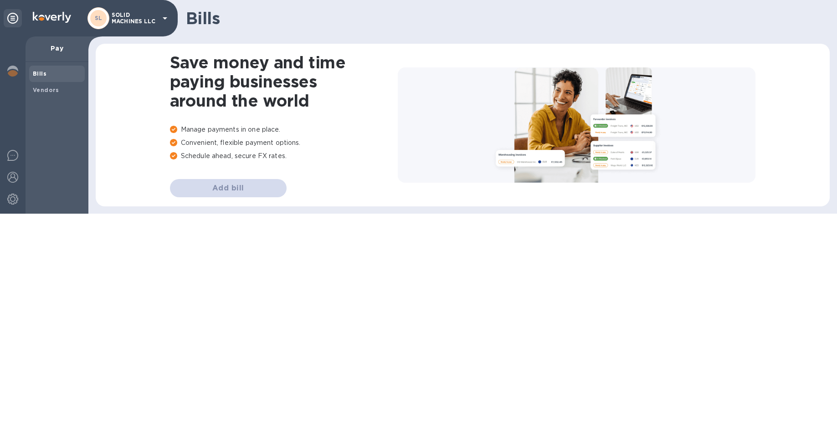 This screenshot has height=441, width=837. Describe the element at coordinates (57, 48) in the screenshot. I see `p: Pay` at that location.